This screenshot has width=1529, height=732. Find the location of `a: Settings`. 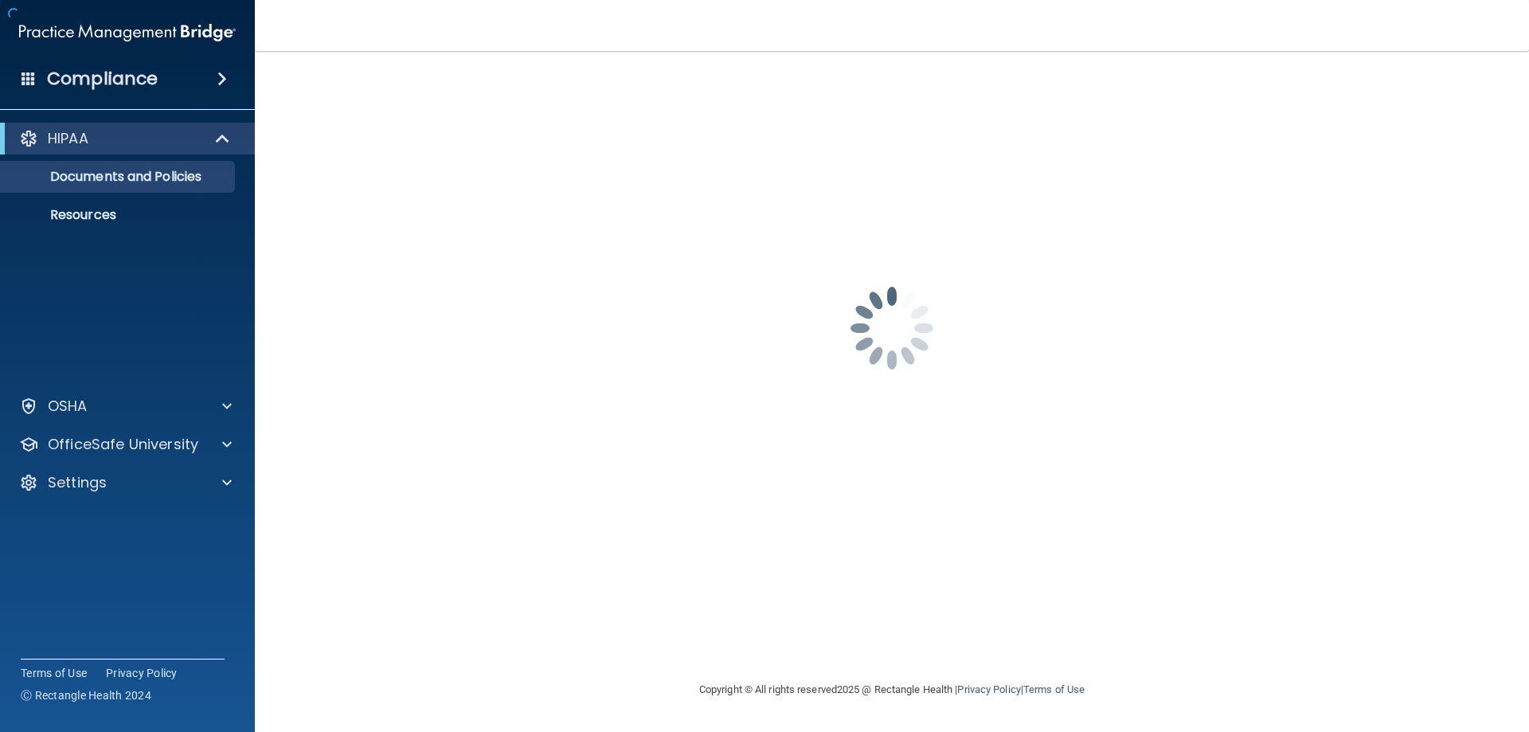

a: Settings is located at coordinates (125, 483).